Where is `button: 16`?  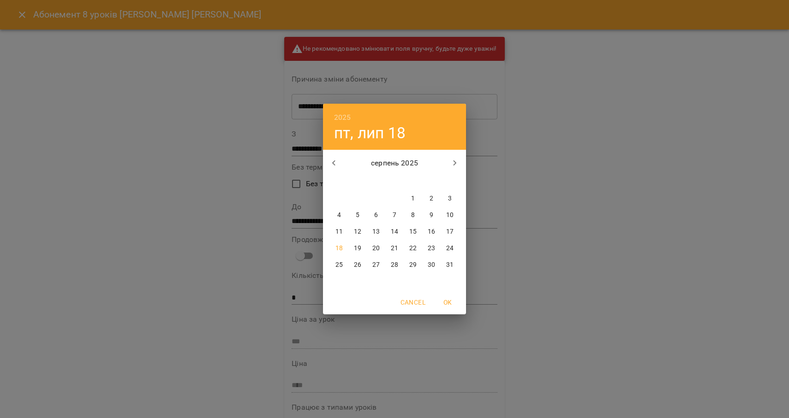
button: 16 is located at coordinates (431, 232).